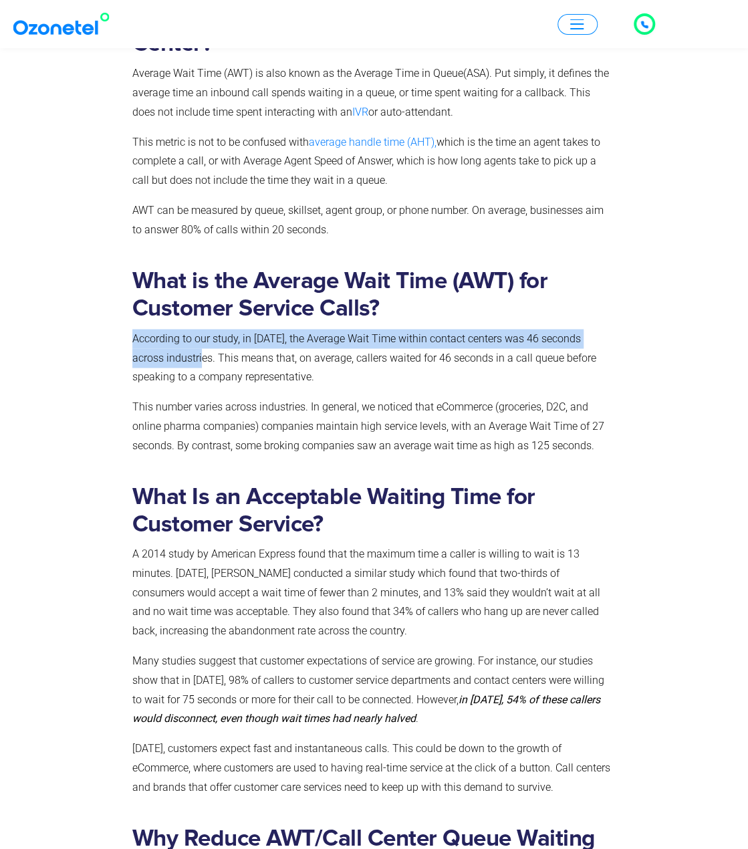 This screenshot has height=849, width=748. What do you see at coordinates (373, 162) in the screenshot?
I see `p: This metric is not to be confused with which is the time an agent takes to complete a call, or wi...` at bounding box center [373, 162].